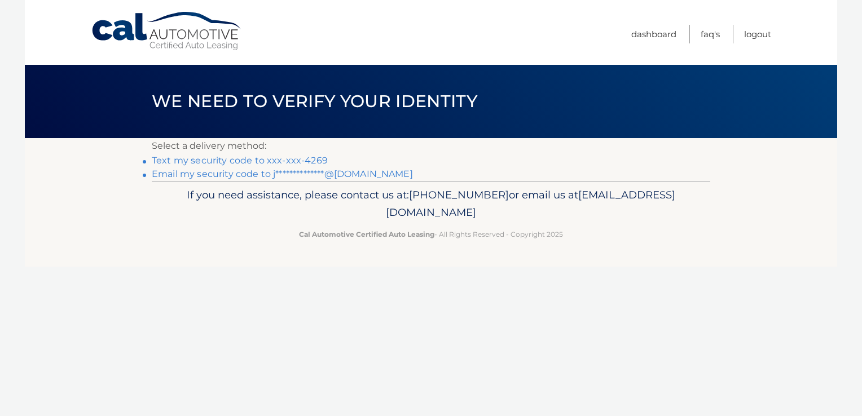 The width and height of the screenshot is (862, 416). I want to click on a: Dashboard, so click(654, 34).